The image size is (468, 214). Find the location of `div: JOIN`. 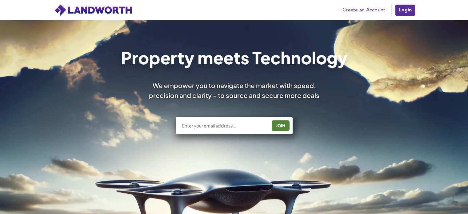

div: JOIN is located at coordinates (281, 126).